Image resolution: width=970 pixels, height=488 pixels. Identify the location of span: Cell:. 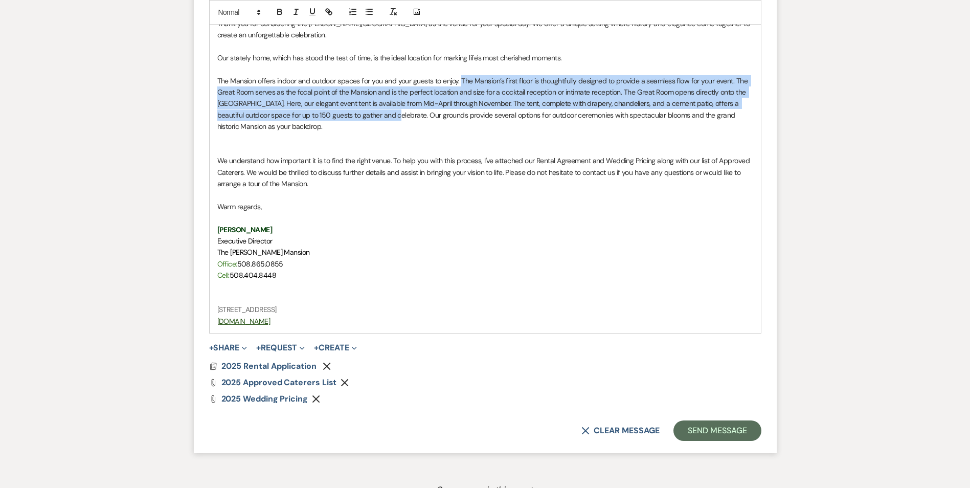
(223, 275).